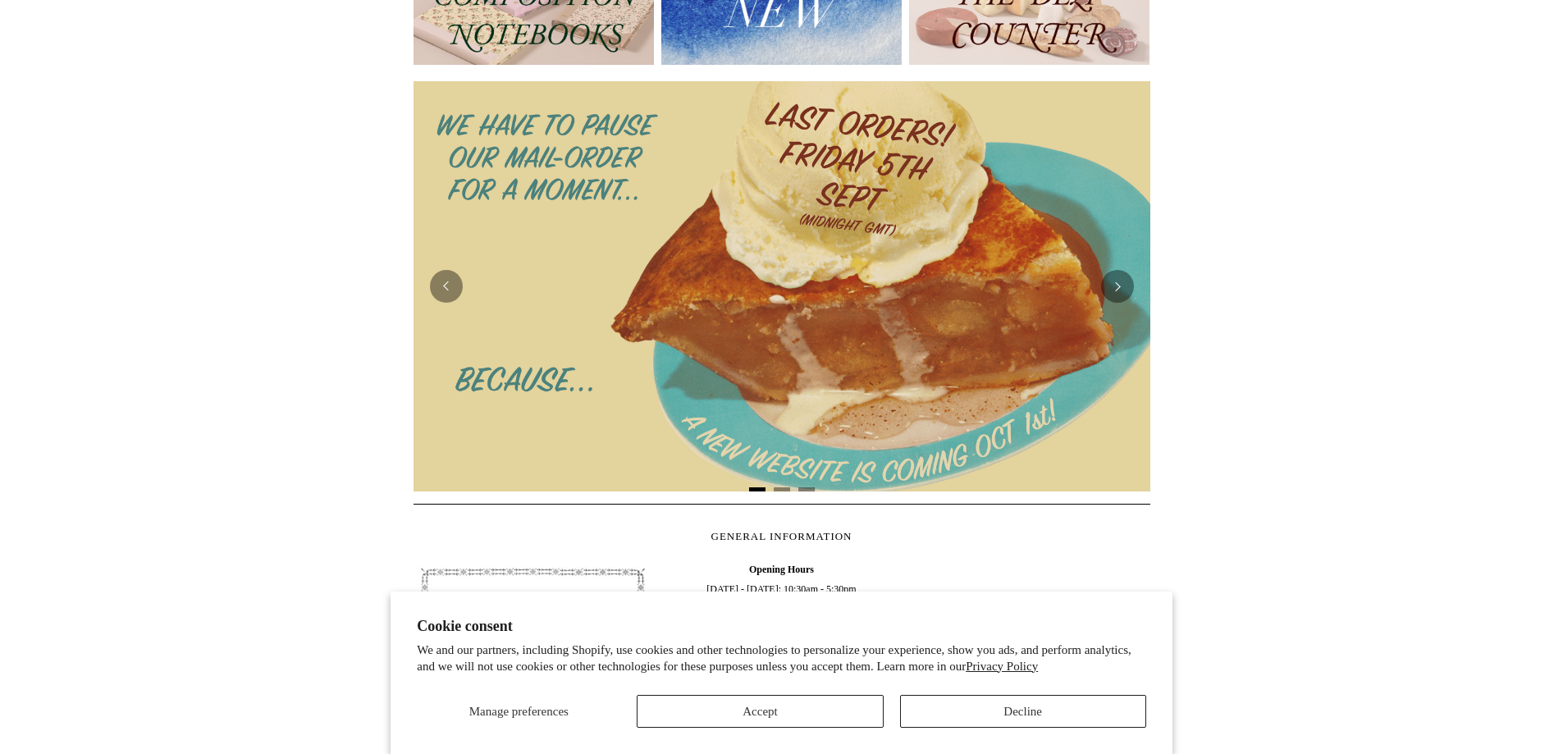 The height and width of the screenshot is (754, 1563). I want to click on button: Page 3, so click(807, 489).